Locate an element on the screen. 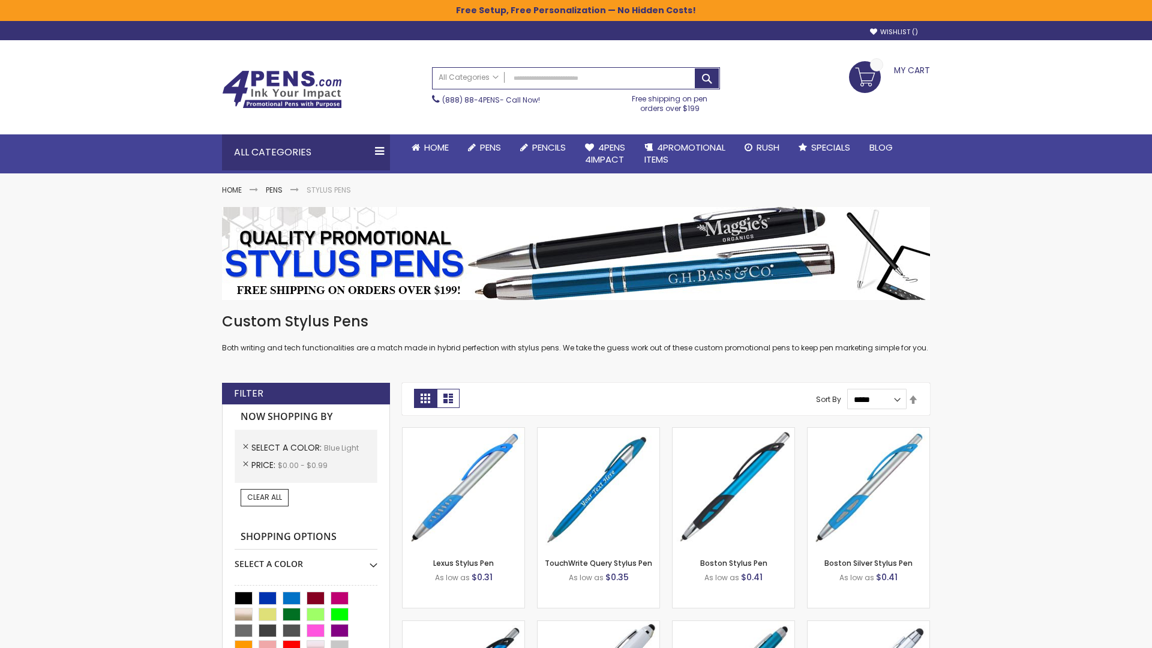 The height and width of the screenshot is (648, 1152). a: Lory Metallic Stylus Pen-Blue - Light is located at coordinates (733, 625).